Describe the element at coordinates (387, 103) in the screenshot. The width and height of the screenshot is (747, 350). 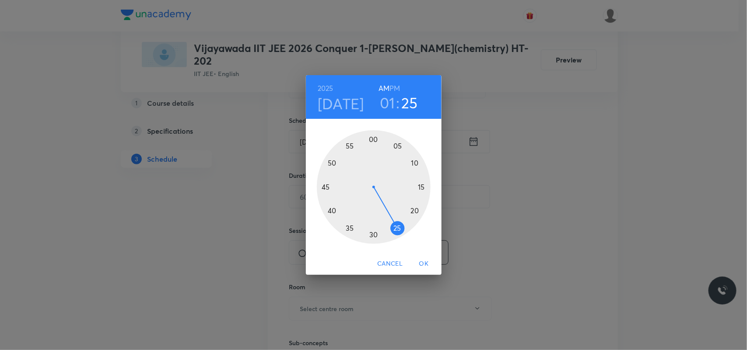
I see `button: 01` at that location.